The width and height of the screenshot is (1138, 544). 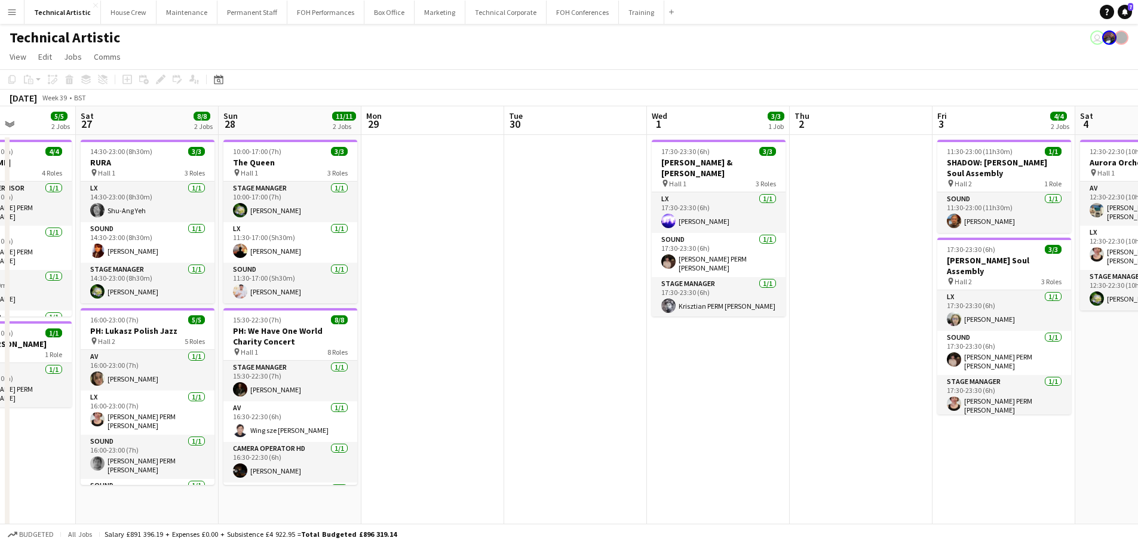 I want to click on button: Marketing, so click(x=440, y=12).